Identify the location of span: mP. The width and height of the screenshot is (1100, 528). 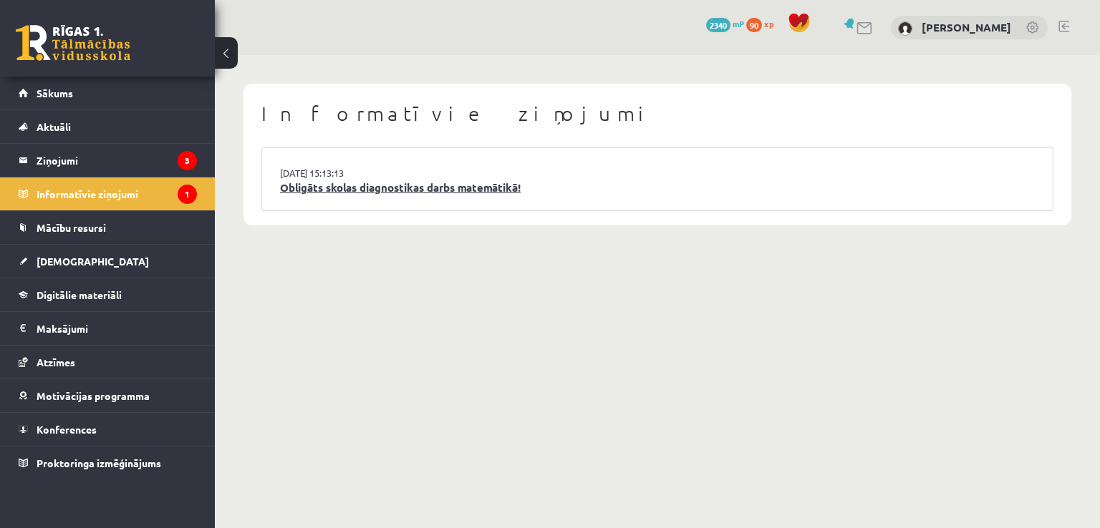
(738, 24).